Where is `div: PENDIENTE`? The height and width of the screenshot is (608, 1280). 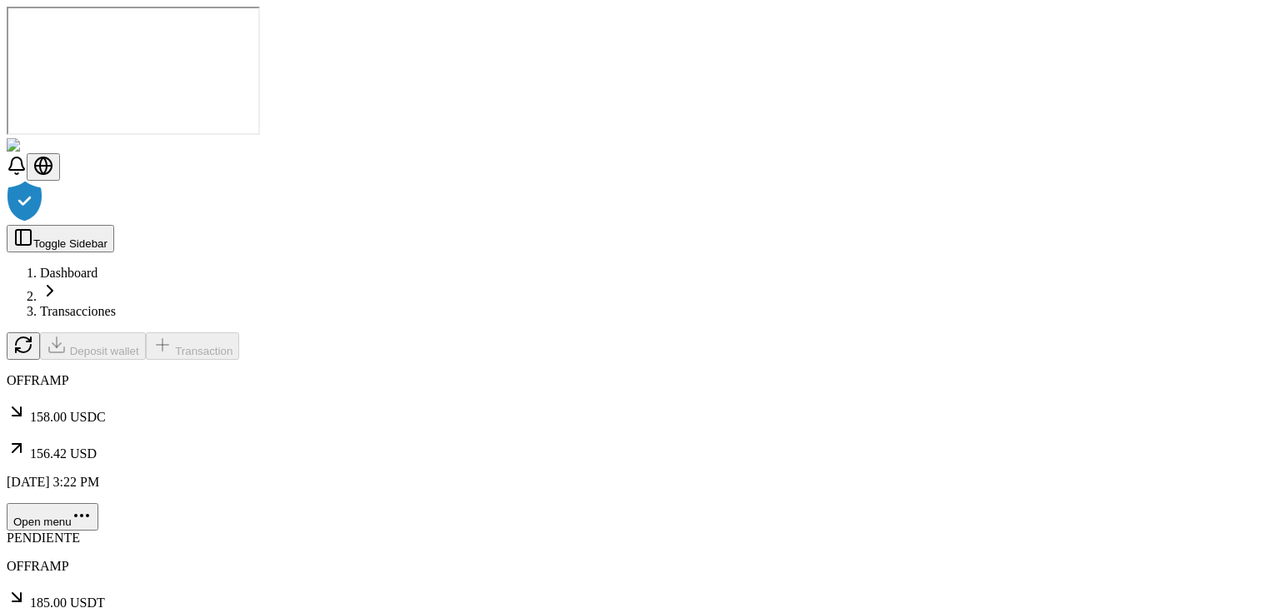
div: PENDIENTE is located at coordinates (640, 538).